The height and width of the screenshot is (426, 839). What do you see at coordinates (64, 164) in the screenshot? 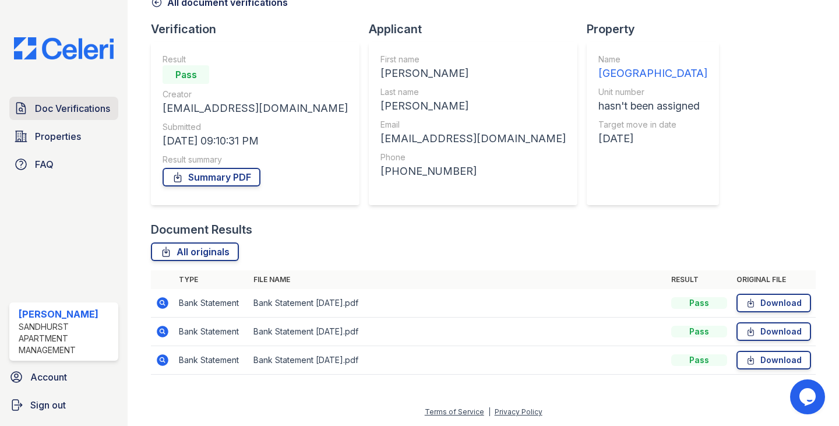
I see `a: FAQ` at bounding box center [64, 164].